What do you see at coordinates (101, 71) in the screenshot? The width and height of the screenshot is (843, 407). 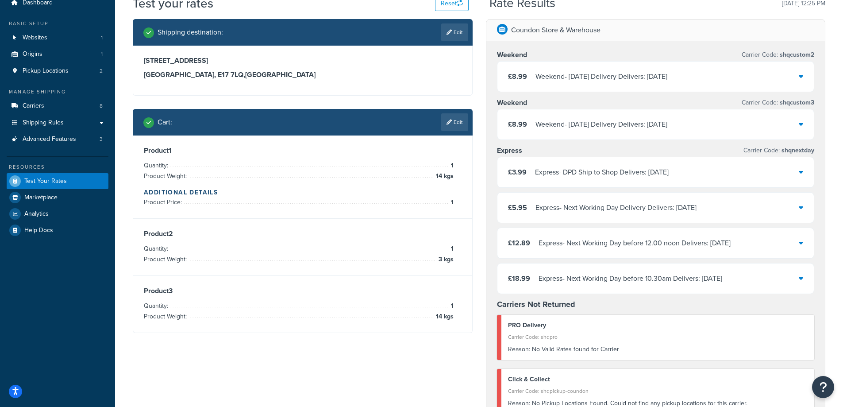 I see `span: 2` at bounding box center [101, 71].